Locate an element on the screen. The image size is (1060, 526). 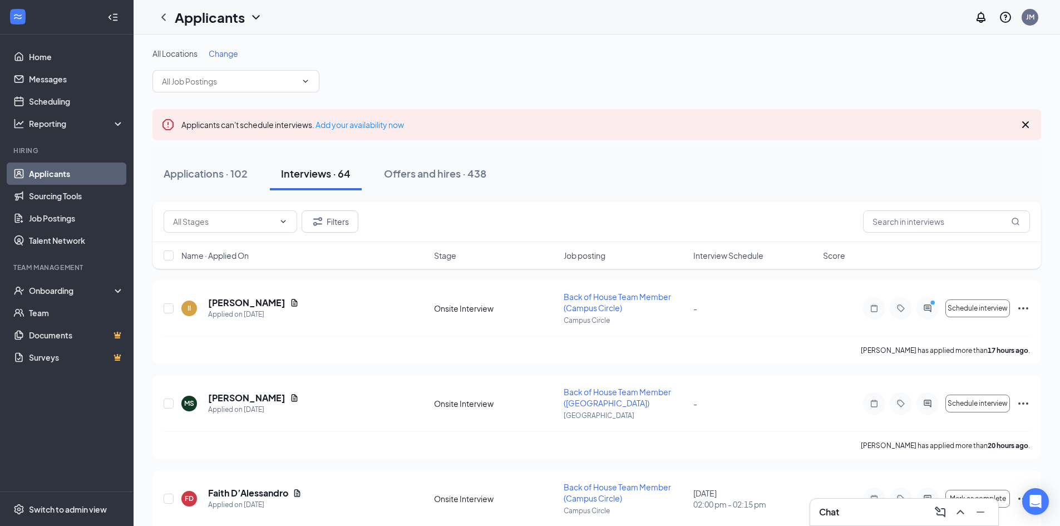
span: Applicants can't schedule interviews. is located at coordinates (293, 125).